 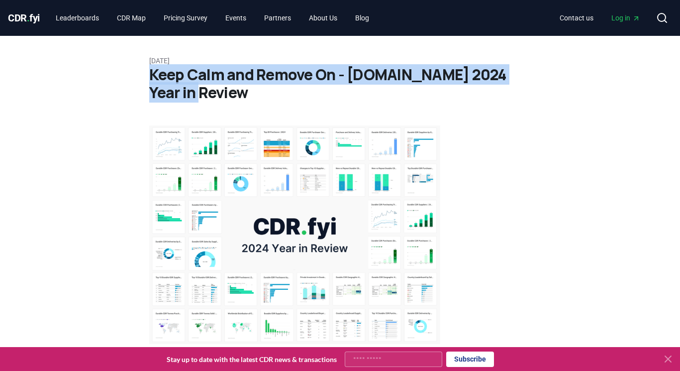 What do you see at coordinates (236, 18) in the screenshot?
I see `a: Events` at bounding box center [236, 18].